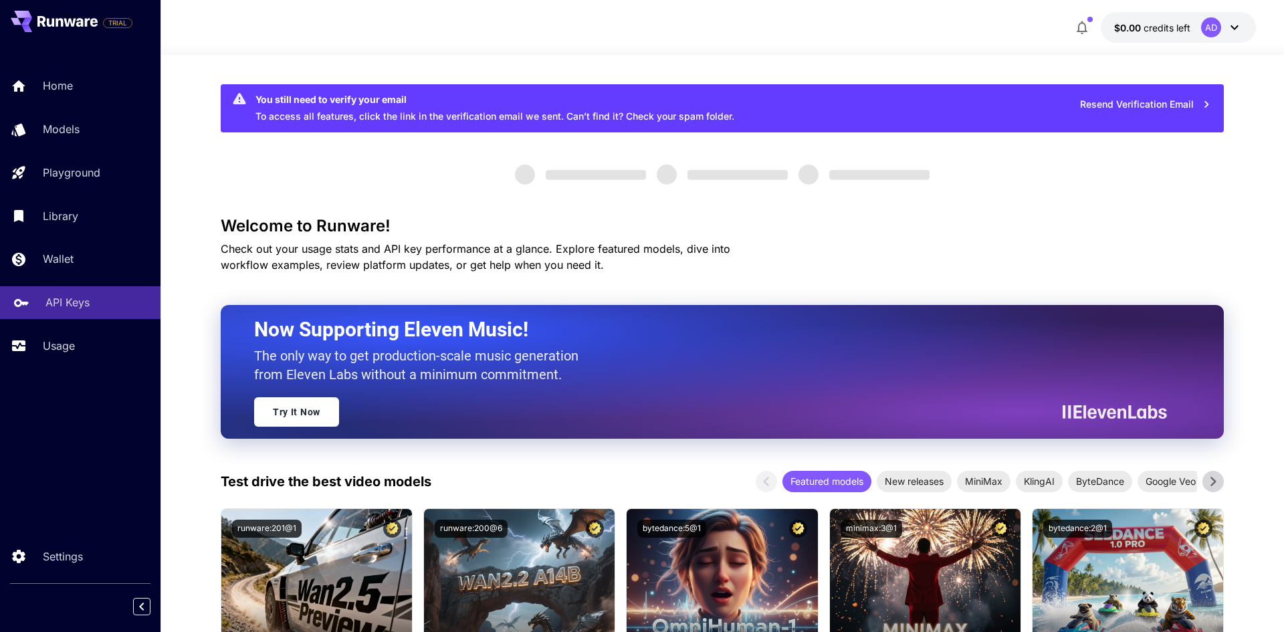  Describe the element at coordinates (1171, 482) in the screenshot. I see `div: Google Veo` at that location.